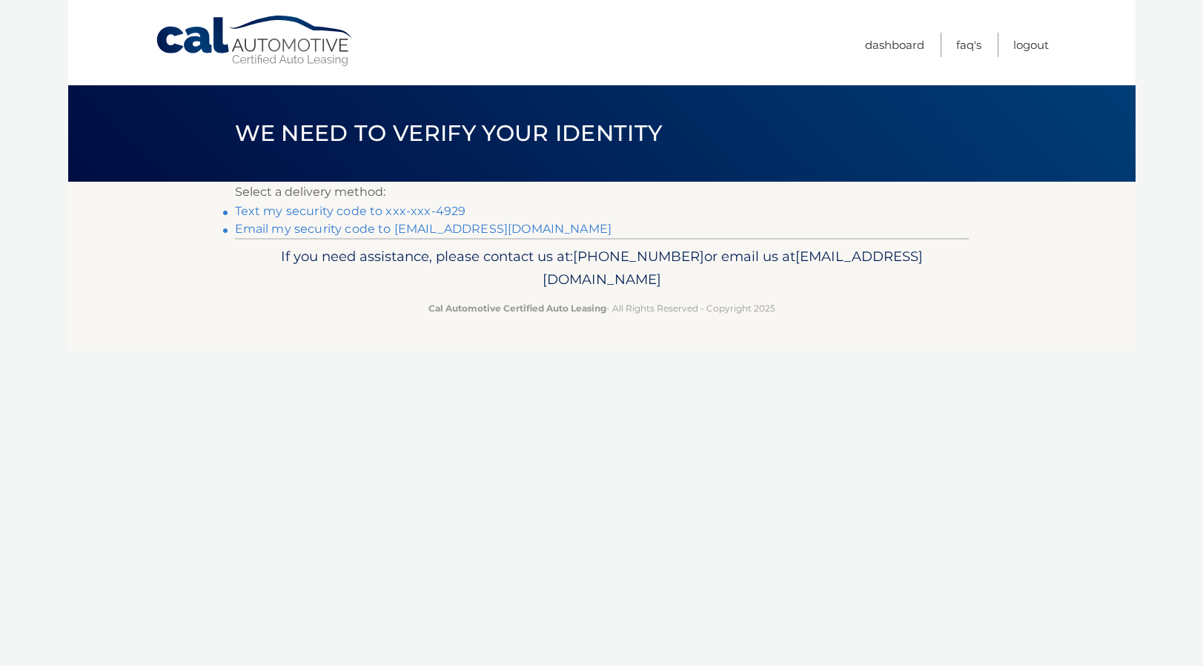 This screenshot has width=1203, height=666. I want to click on a: Dashboard, so click(895, 44).